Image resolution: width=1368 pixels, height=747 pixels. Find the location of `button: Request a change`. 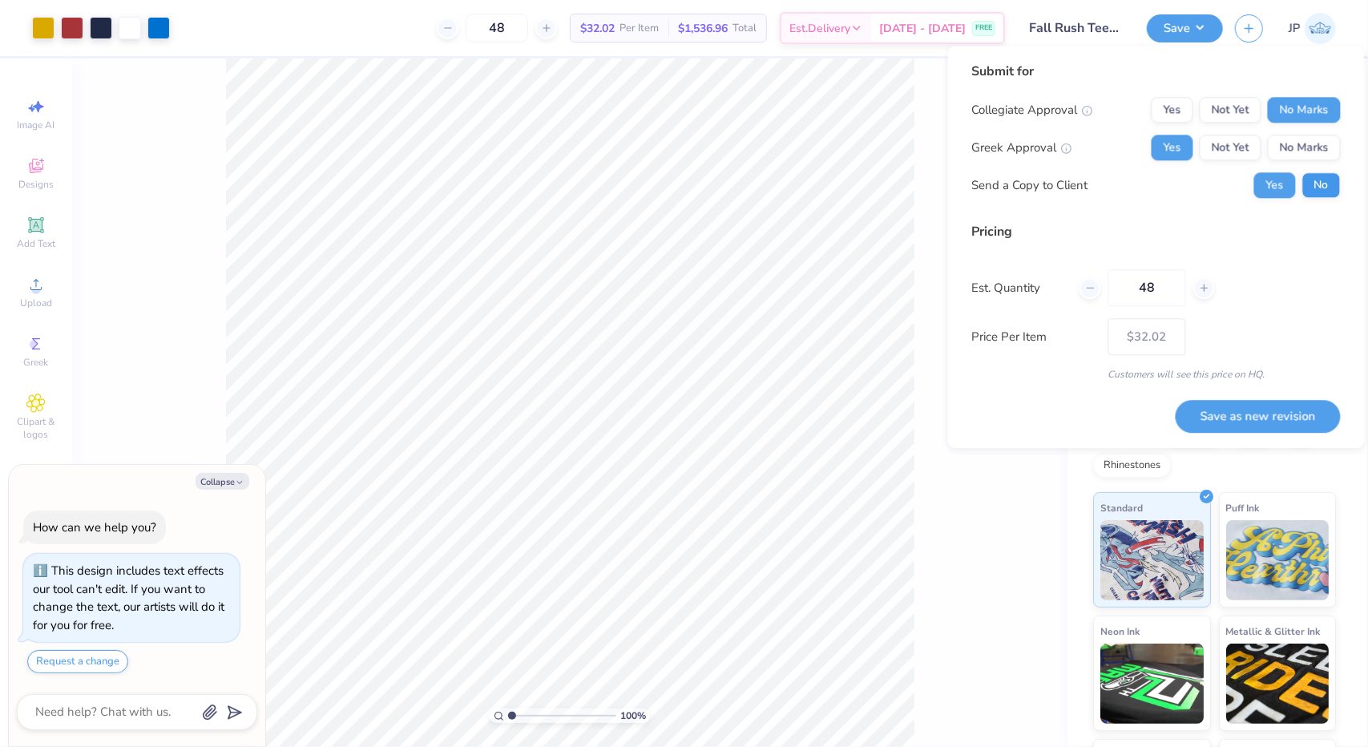

button: Request a change is located at coordinates (78, 661).